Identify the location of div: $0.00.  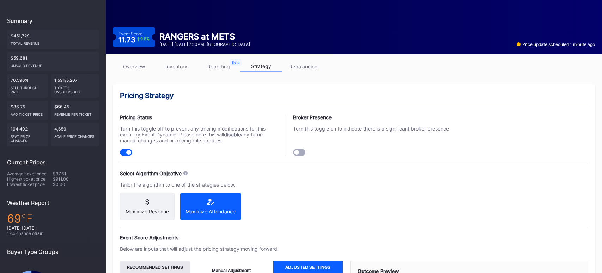
(76, 184).